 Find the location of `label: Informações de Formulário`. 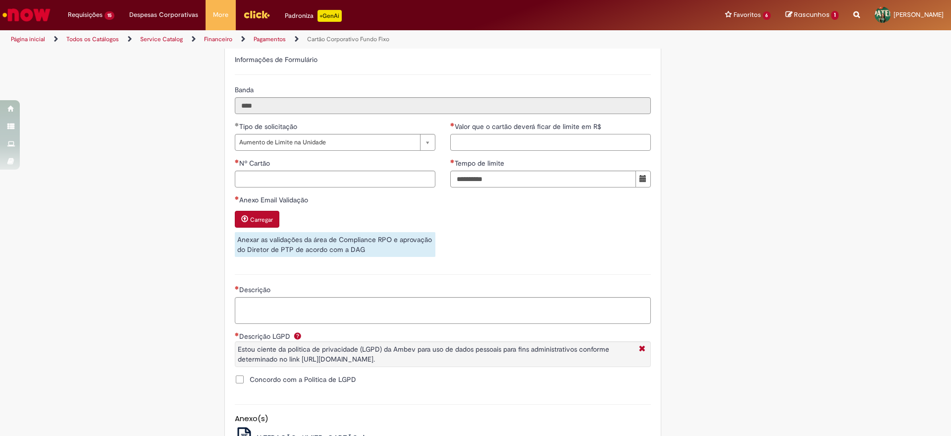

label: Informações de Formulário is located at coordinates (276, 59).